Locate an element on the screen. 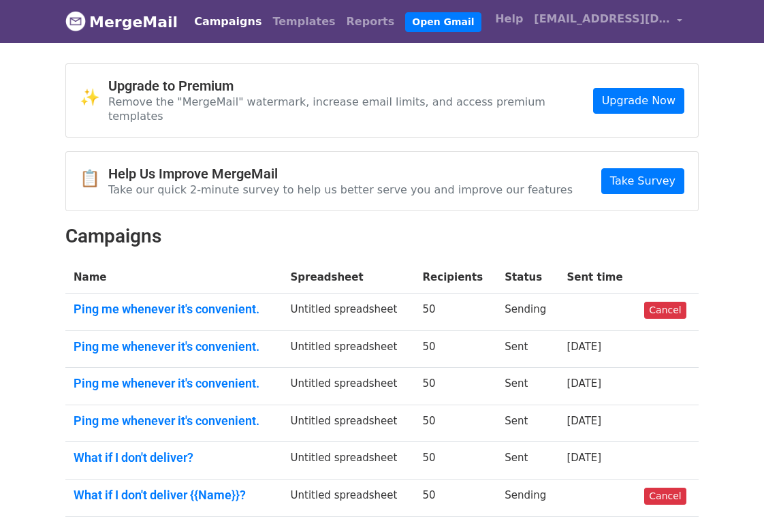 This screenshot has width=764, height=517. h4: Upgrade to Premium is located at coordinates (351, 86).